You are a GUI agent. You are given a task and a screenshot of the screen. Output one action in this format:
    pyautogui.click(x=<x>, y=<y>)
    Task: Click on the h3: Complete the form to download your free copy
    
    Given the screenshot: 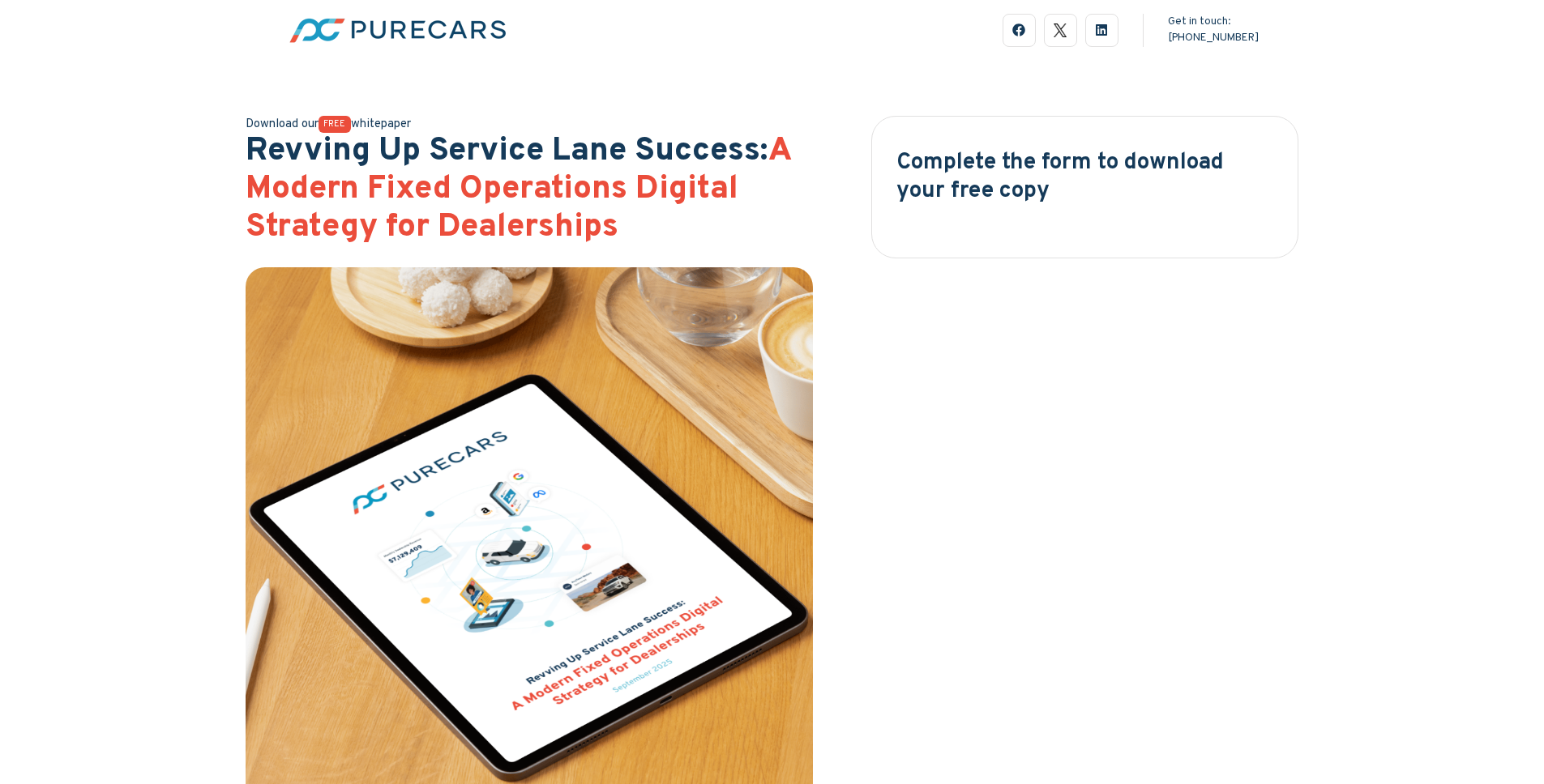 What is the action you would take?
    pyautogui.click(x=1085, y=178)
    